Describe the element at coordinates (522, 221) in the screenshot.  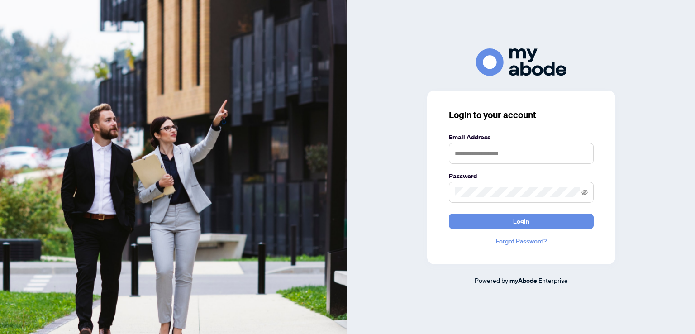
I see `button: Login` at that location.